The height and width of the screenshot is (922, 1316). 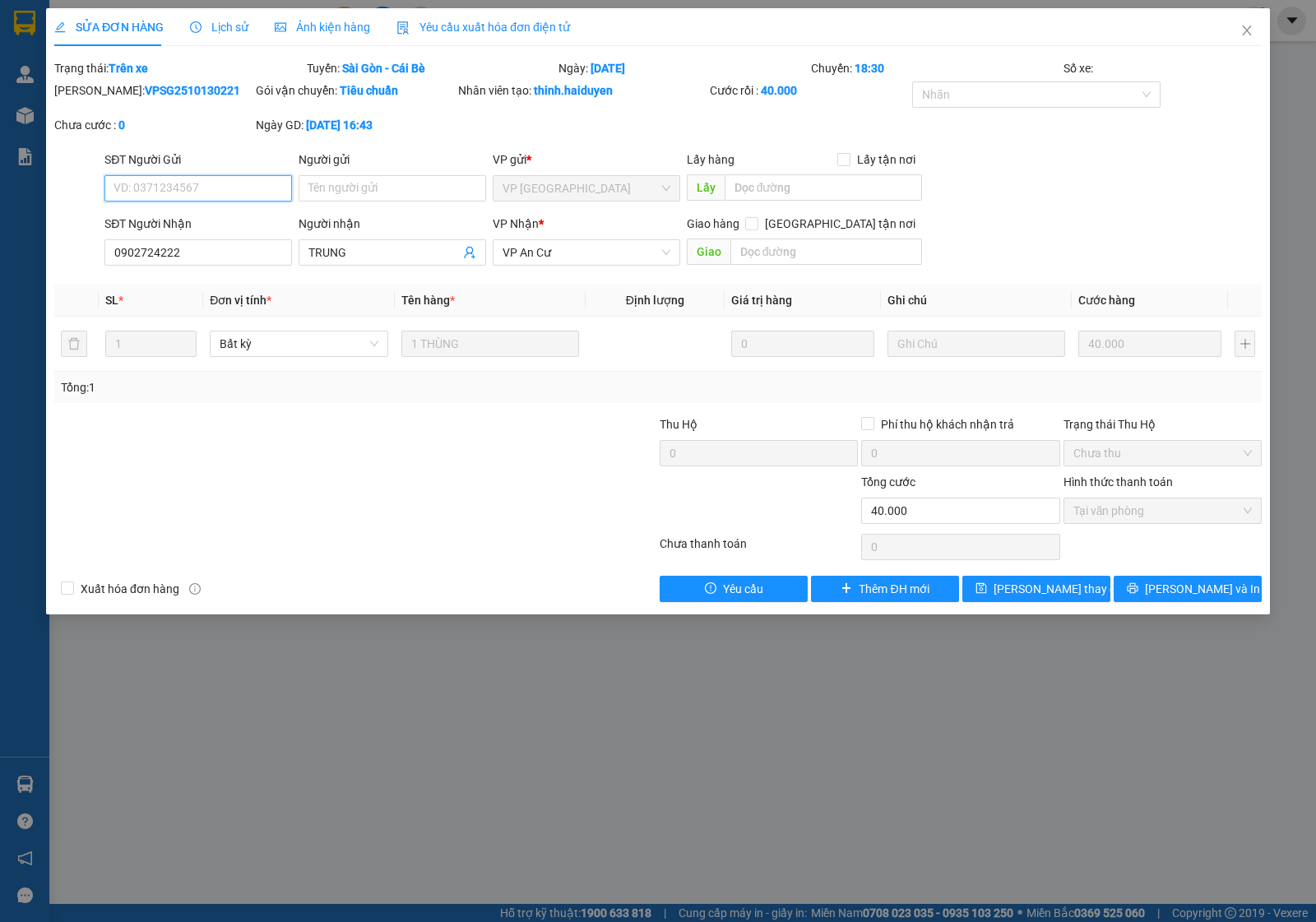 What do you see at coordinates (778, 91) in the screenshot?
I see `b: 40.000` at bounding box center [778, 91].